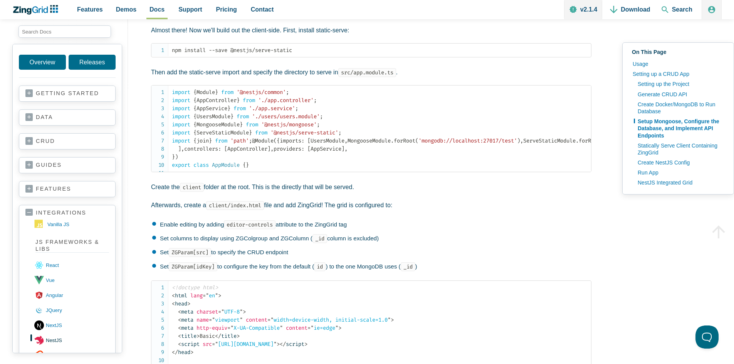 This screenshot has width=734, height=364. What do you see at coordinates (37, 10) in the screenshot?
I see `a: ZingChart Logo. Click to return to the homepage` at bounding box center [37, 10].